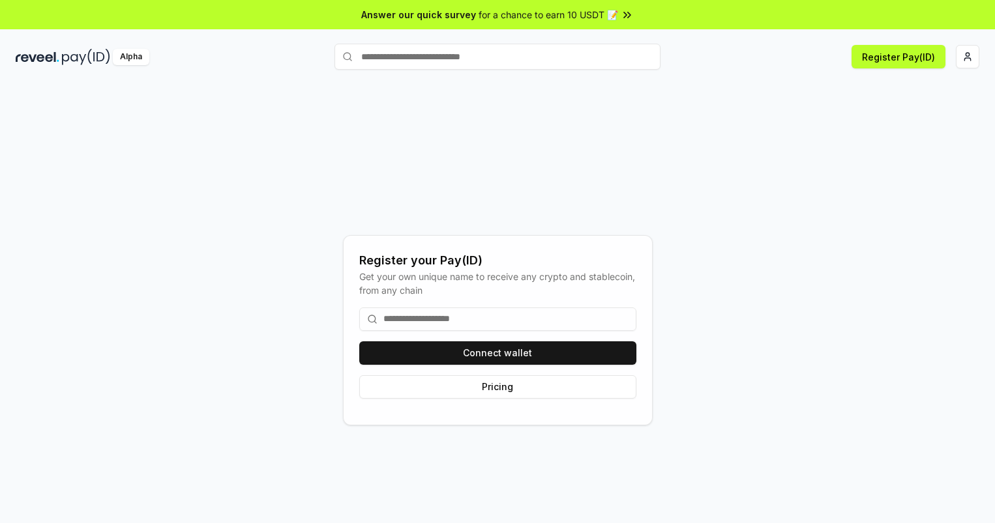  Describe the element at coordinates (497, 261) in the screenshot. I see `div: Register your Pay(ID)` at that location.